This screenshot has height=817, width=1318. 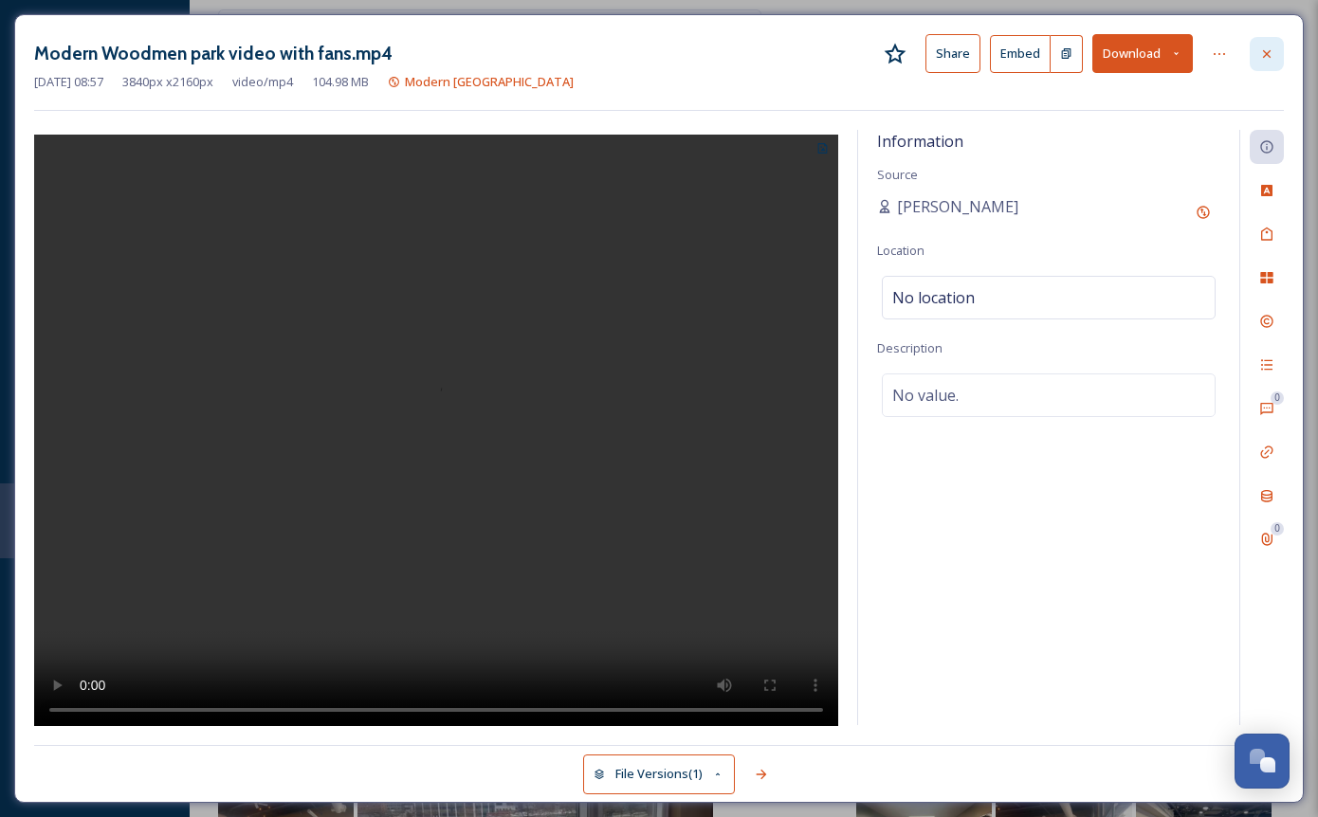 What do you see at coordinates (920, 141) in the screenshot?
I see `span: Information` at bounding box center [920, 141].